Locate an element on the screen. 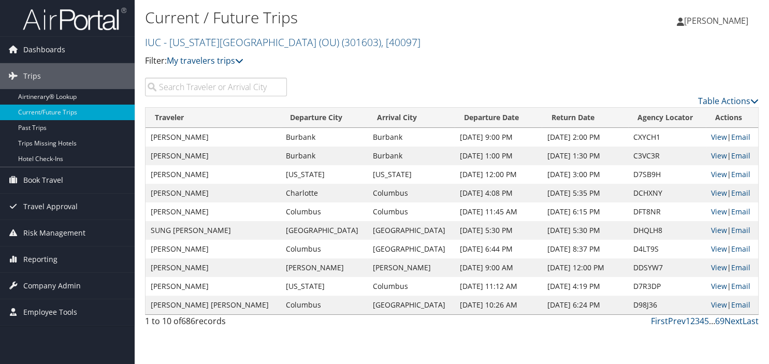 Image resolution: width=769 pixels, height=364 pixels. span: 686 is located at coordinates (188, 321).